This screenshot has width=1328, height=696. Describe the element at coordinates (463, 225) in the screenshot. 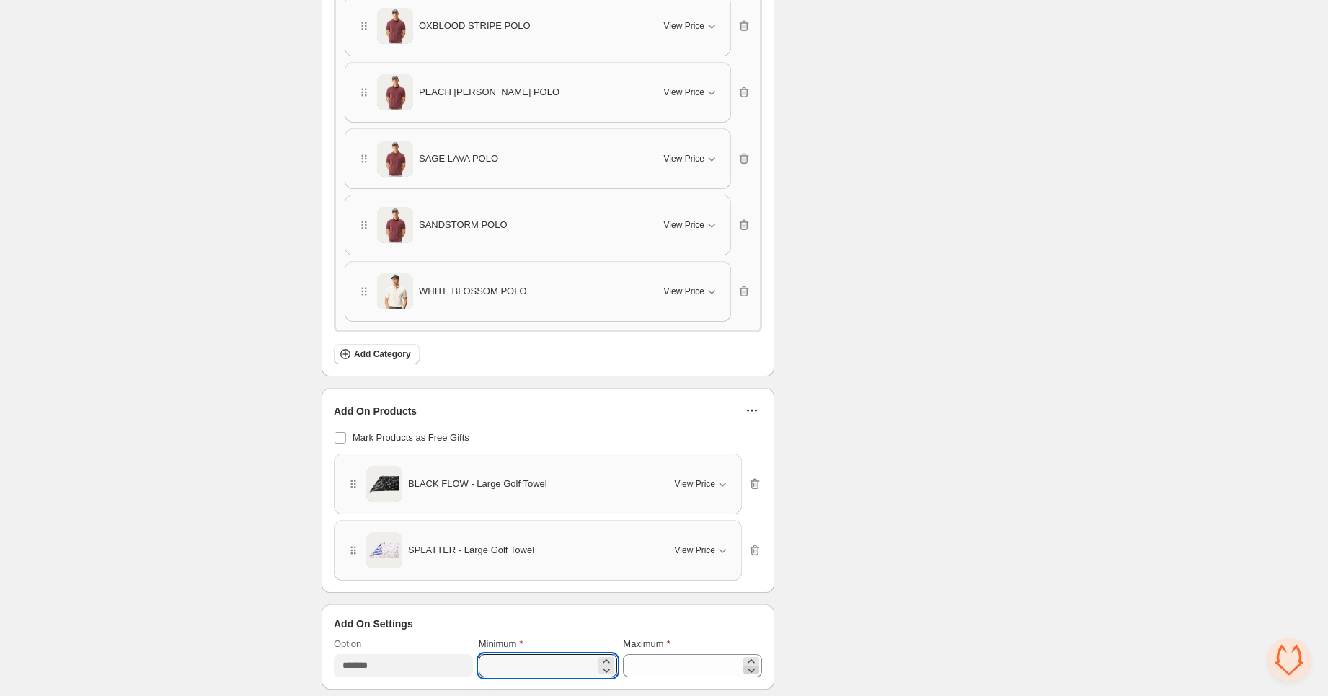

I see `span: SANDSTORM POLO` at that location.